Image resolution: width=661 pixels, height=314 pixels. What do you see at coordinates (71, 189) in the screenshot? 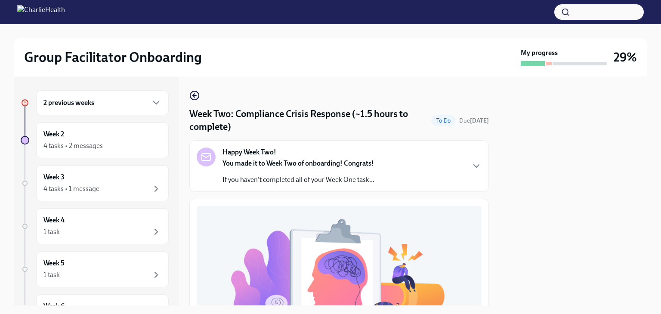
I see `div: 4 tasks • 1 message` at bounding box center [71, 189].